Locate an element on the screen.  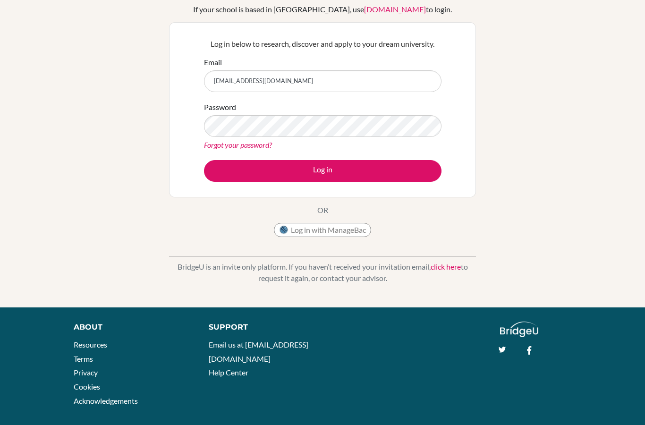
button: Log in is located at coordinates (323, 171).